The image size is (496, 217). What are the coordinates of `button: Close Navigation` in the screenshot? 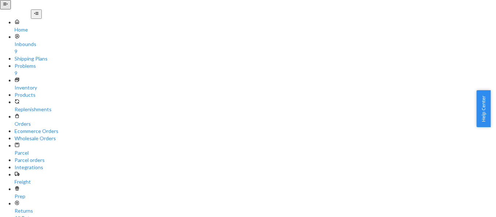 It's located at (36, 14).